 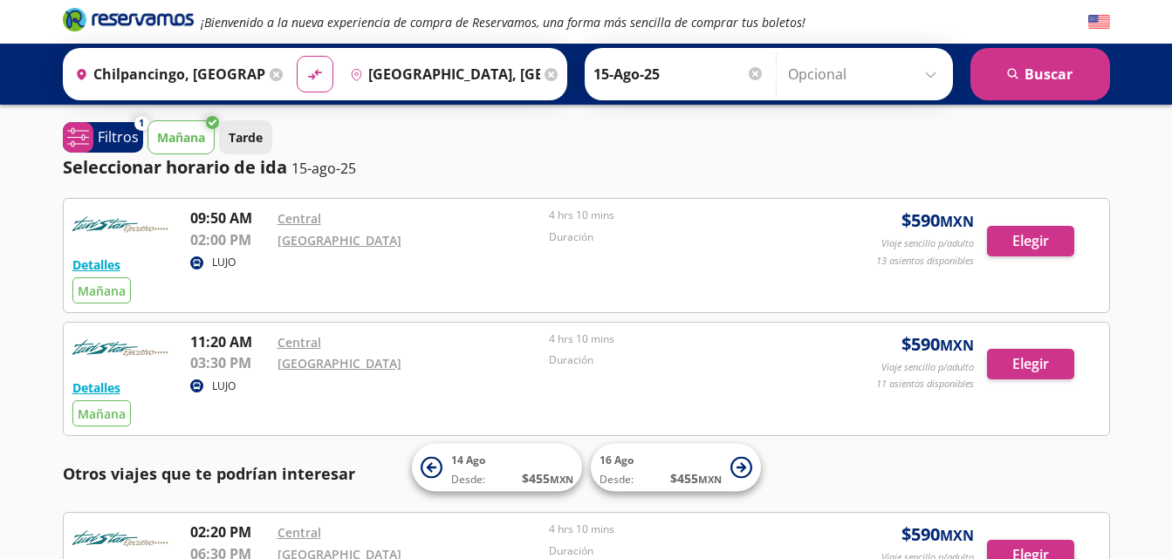 I want to click on input: Buscar Destino, so click(x=442, y=74).